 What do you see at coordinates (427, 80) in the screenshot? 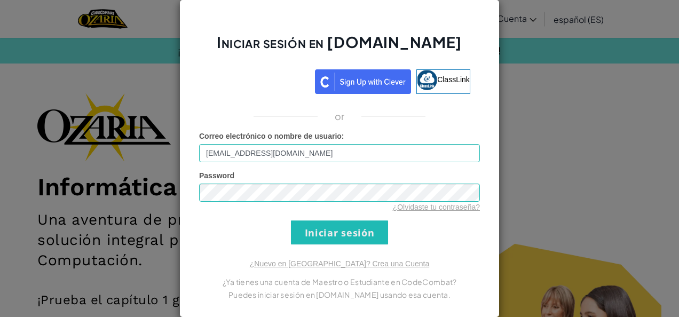
I see `img: classlink-logo-small.png` at bounding box center [427, 80].